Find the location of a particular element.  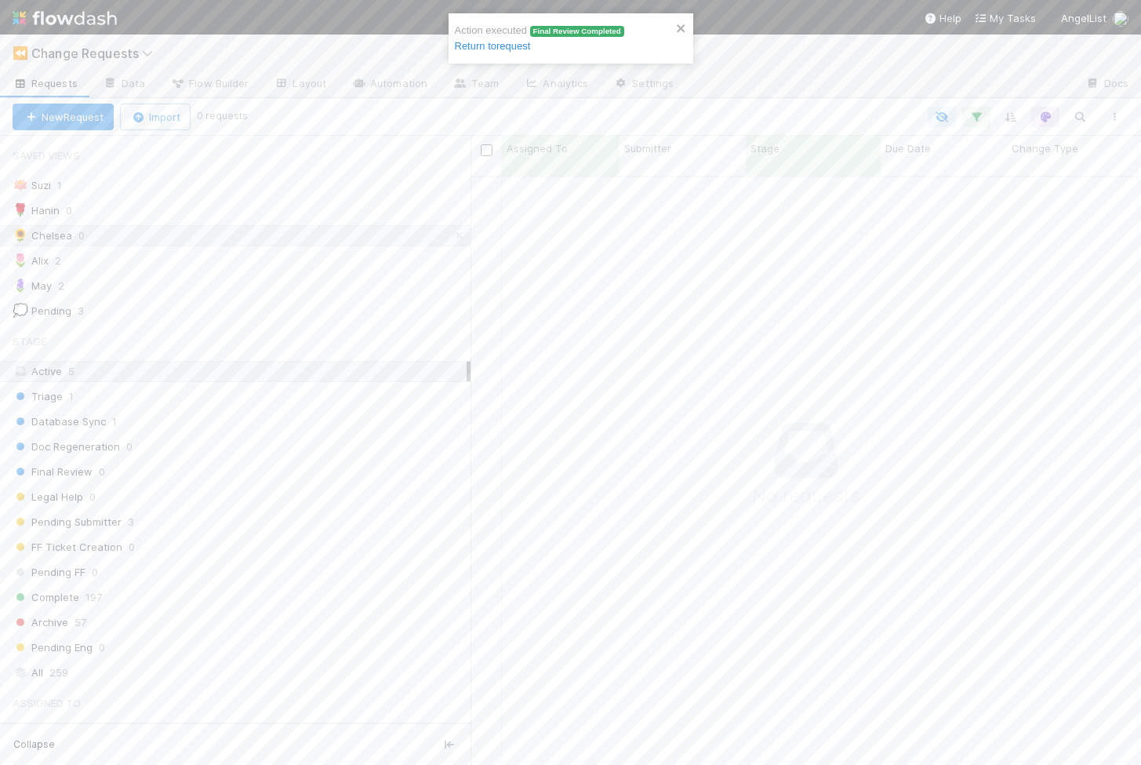

span: Collapse is located at coordinates (34, 744).